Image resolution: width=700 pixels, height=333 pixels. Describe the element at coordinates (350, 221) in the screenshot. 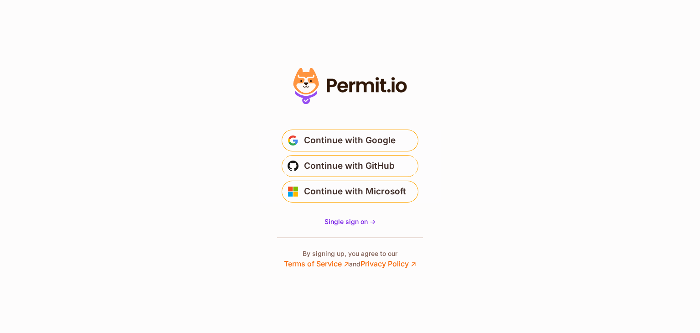

I see `span: Single sign on ->` at that location.